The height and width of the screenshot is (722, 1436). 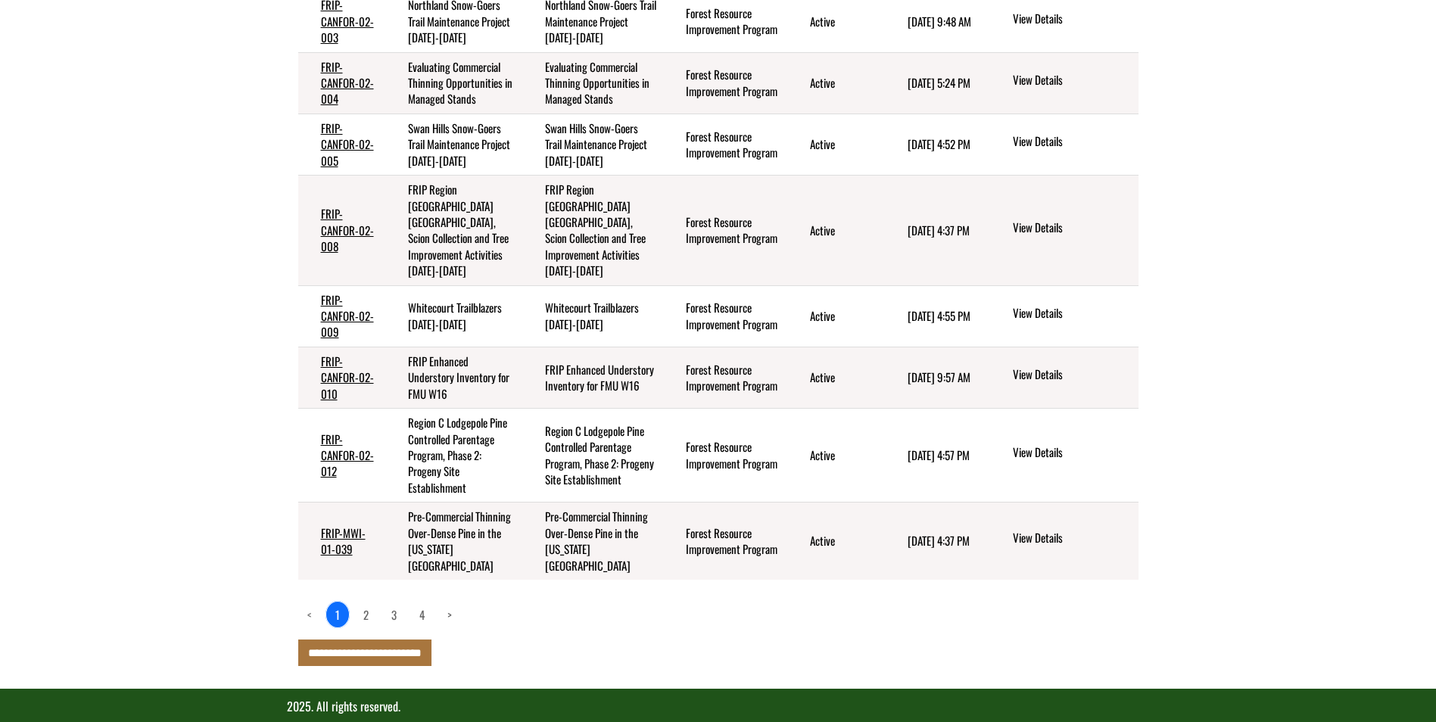 What do you see at coordinates (310, 615) in the screenshot?
I see `a: Previous page` at bounding box center [310, 615].